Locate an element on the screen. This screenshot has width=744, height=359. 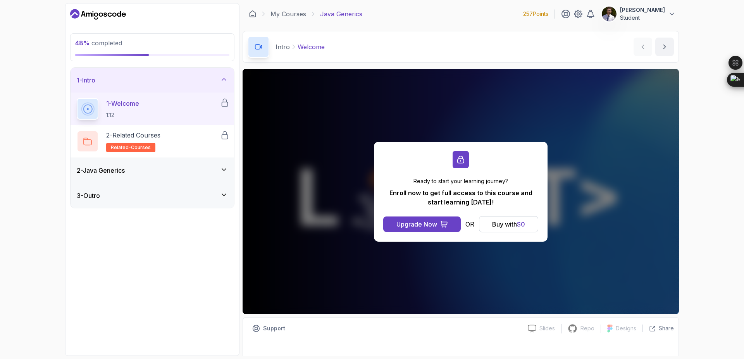
p: 1:12 is located at coordinates (122, 115).